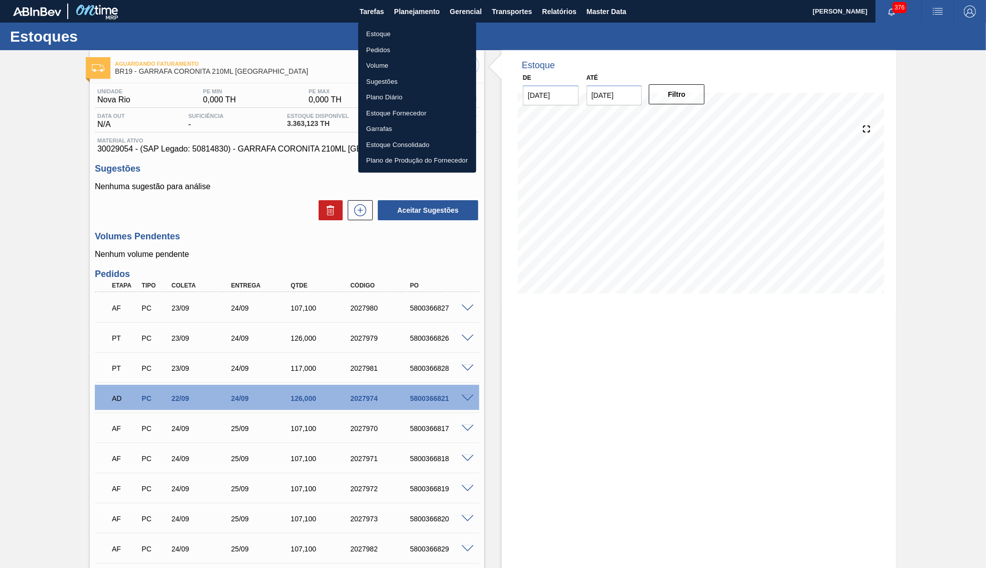  What do you see at coordinates (417, 97) in the screenshot?
I see `a: Plano Diário` at bounding box center [417, 97].